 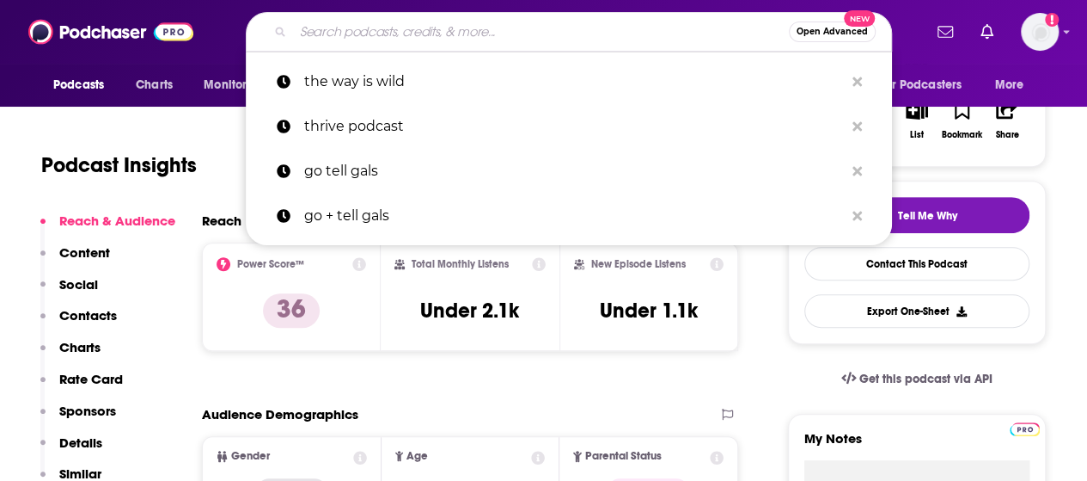 What do you see at coordinates (280, 413) in the screenshot?
I see `h2: Audience Demographics` at bounding box center [280, 413].